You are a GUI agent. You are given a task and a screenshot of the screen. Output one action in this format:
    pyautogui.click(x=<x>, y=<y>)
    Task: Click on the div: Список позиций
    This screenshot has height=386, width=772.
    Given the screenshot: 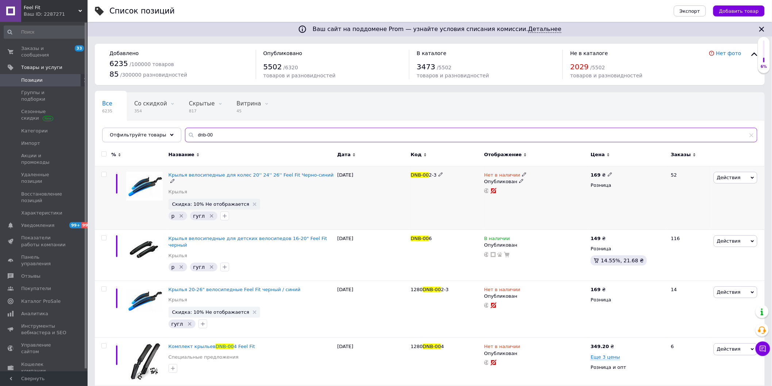 What is the action you would take?
    pyautogui.click(x=142, y=11)
    